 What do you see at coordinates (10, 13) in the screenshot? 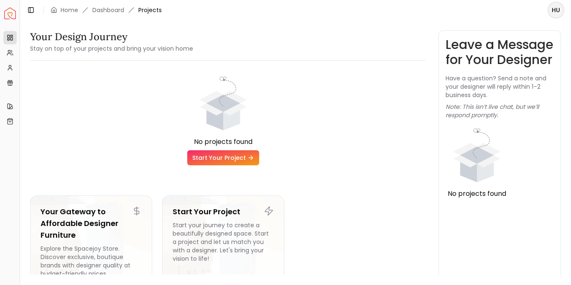
I see `a: Spacejoy` at bounding box center [10, 13].